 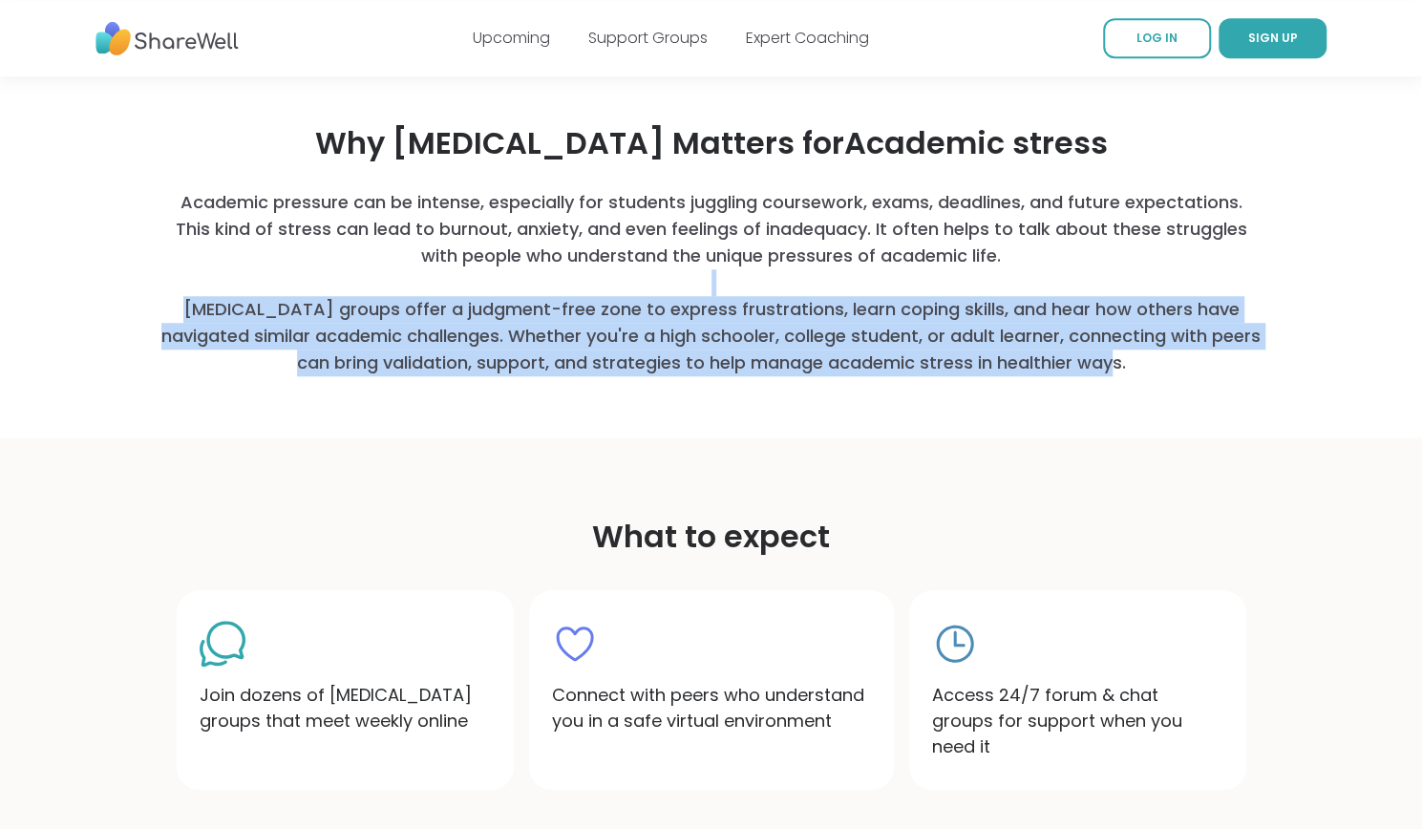 I want to click on h4: What to expect, so click(x=711, y=537).